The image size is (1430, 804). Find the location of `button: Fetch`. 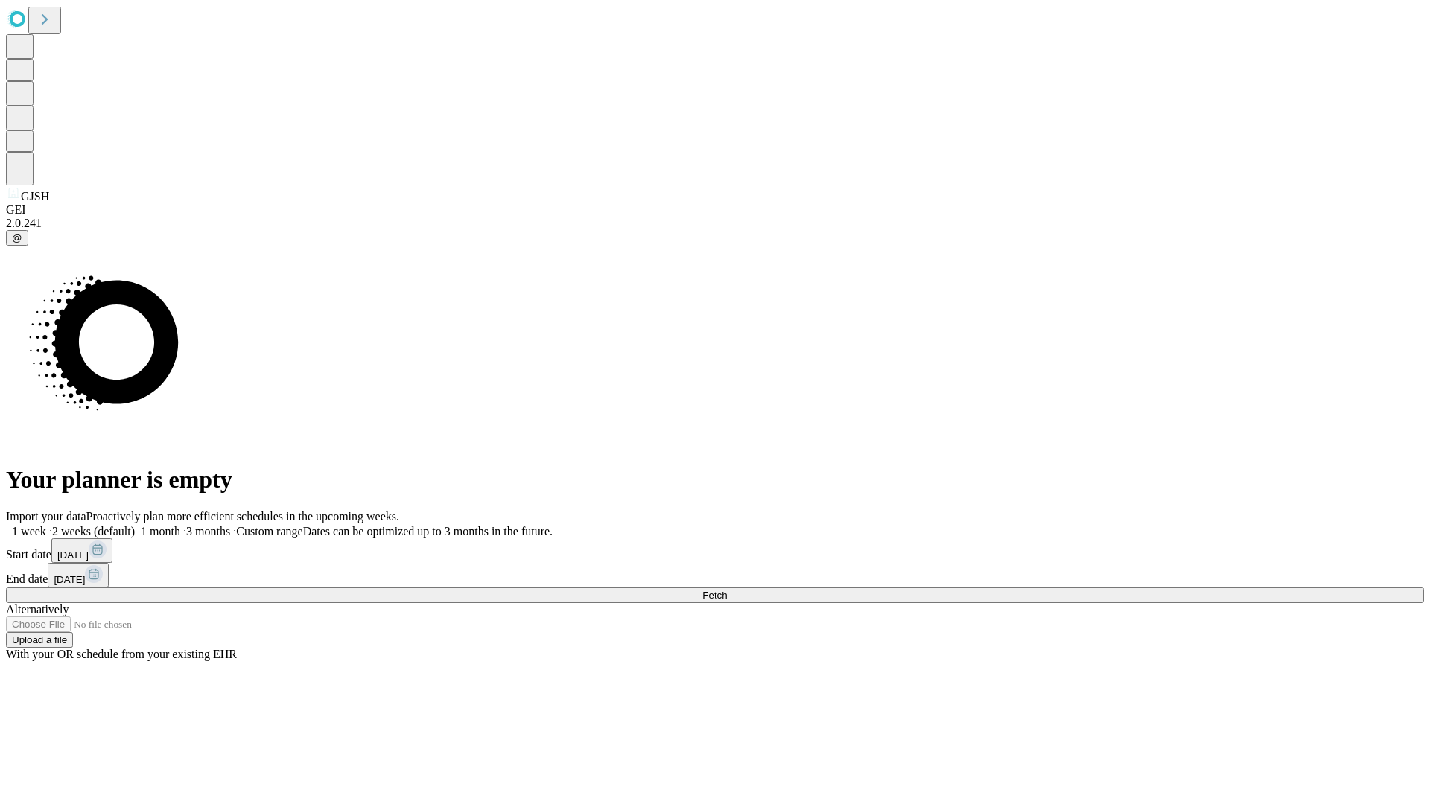

button: Fetch is located at coordinates (715, 595).